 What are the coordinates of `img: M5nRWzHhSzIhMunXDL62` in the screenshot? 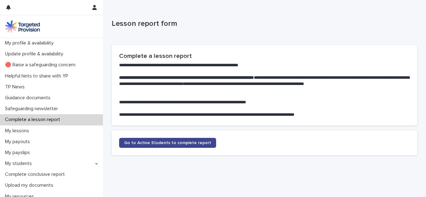 It's located at (22, 26).